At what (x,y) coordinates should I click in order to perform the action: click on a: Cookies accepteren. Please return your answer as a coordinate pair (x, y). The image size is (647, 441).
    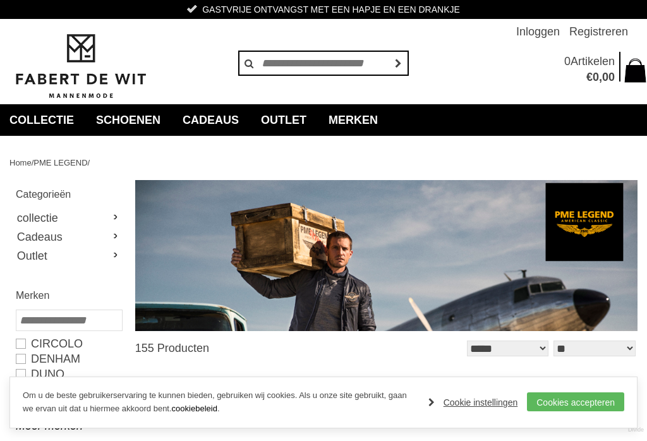
    Looking at the image, I should click on (575, 402).